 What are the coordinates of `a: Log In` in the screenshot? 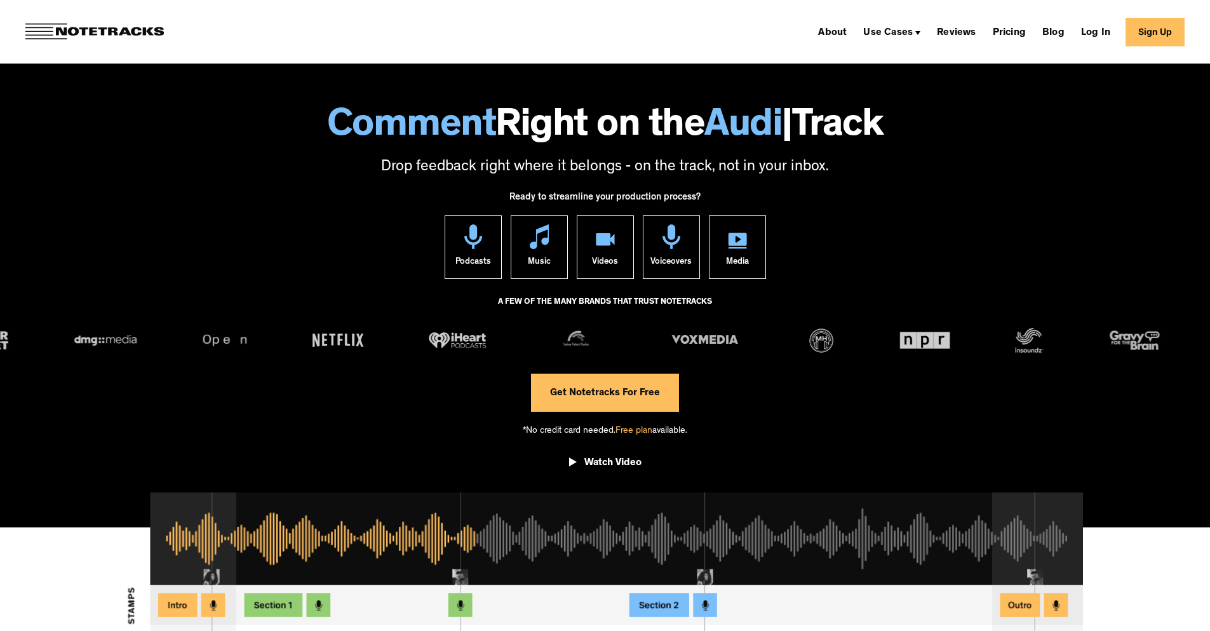 It's located at (1096, 32).